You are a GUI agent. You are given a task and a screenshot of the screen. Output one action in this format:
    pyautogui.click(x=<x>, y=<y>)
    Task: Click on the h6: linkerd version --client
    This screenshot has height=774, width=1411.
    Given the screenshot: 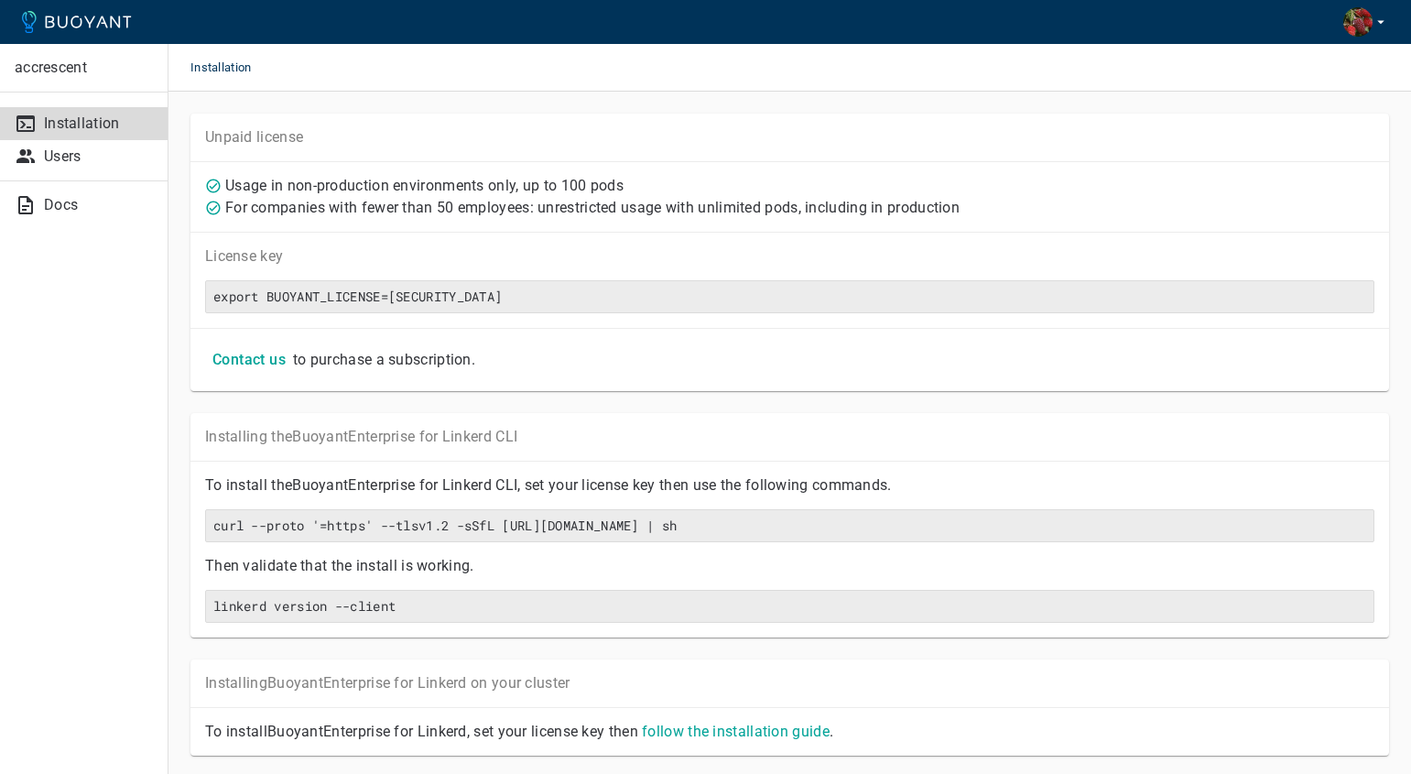 What is the action you would take?
    pyautogui.click(x=789, y=606)
    